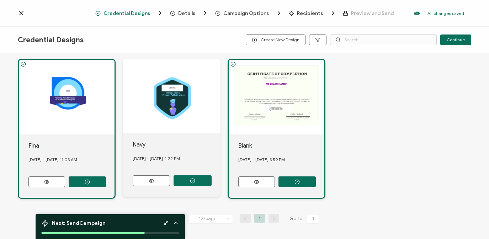  Describe the element at coordinates (456, 40) in the screenshot. I see `button: Continue` at that location.